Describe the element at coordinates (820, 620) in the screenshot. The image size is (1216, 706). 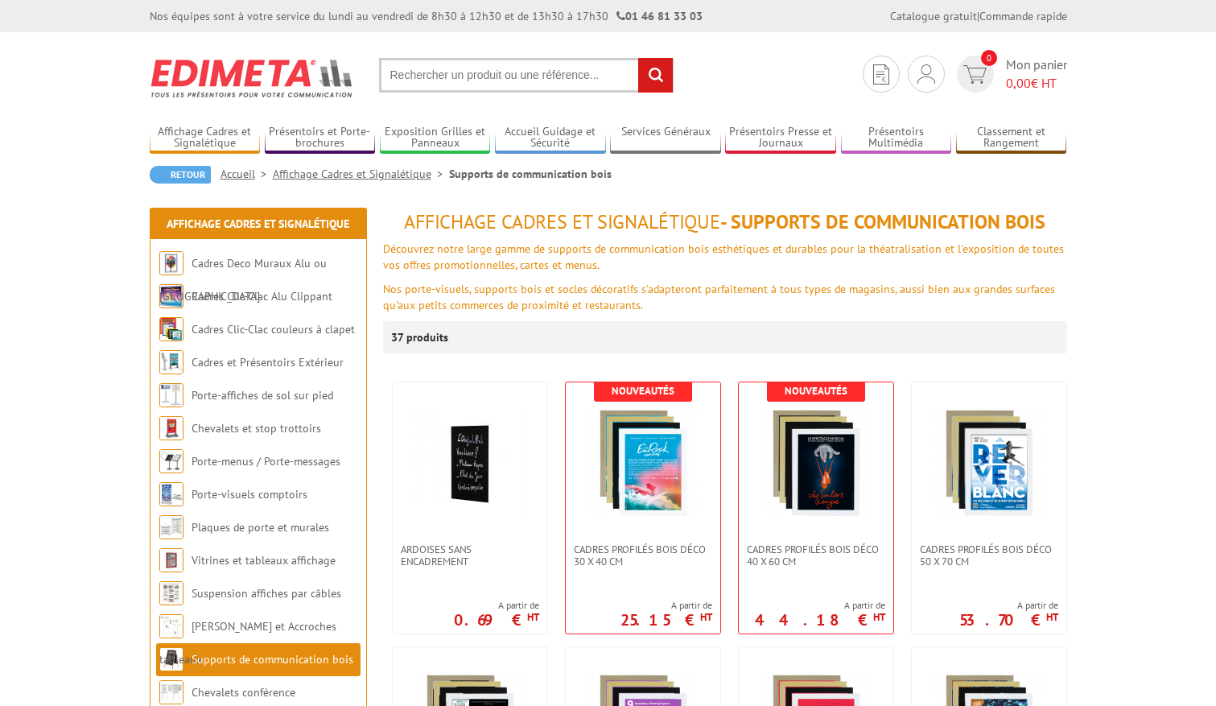
I see `p: 44.18 €` at that location.